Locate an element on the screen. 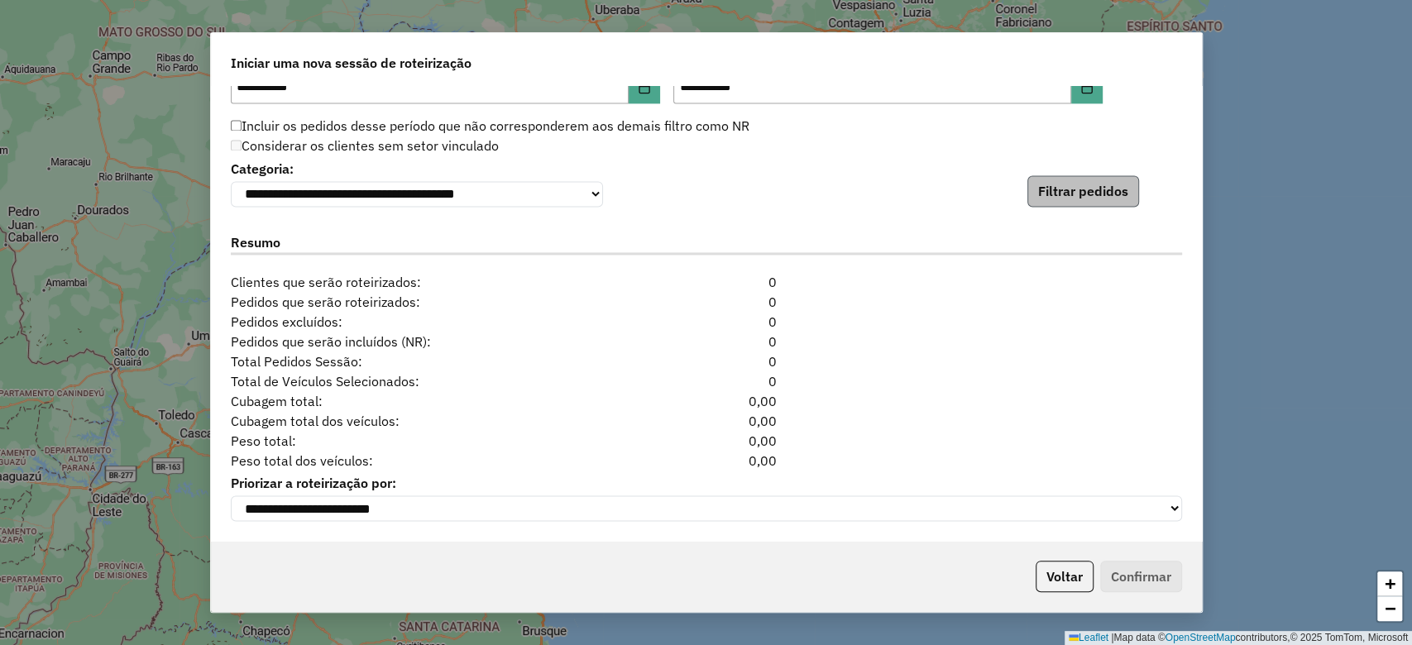  span: Peso total: is located at coordinates (423, 441).